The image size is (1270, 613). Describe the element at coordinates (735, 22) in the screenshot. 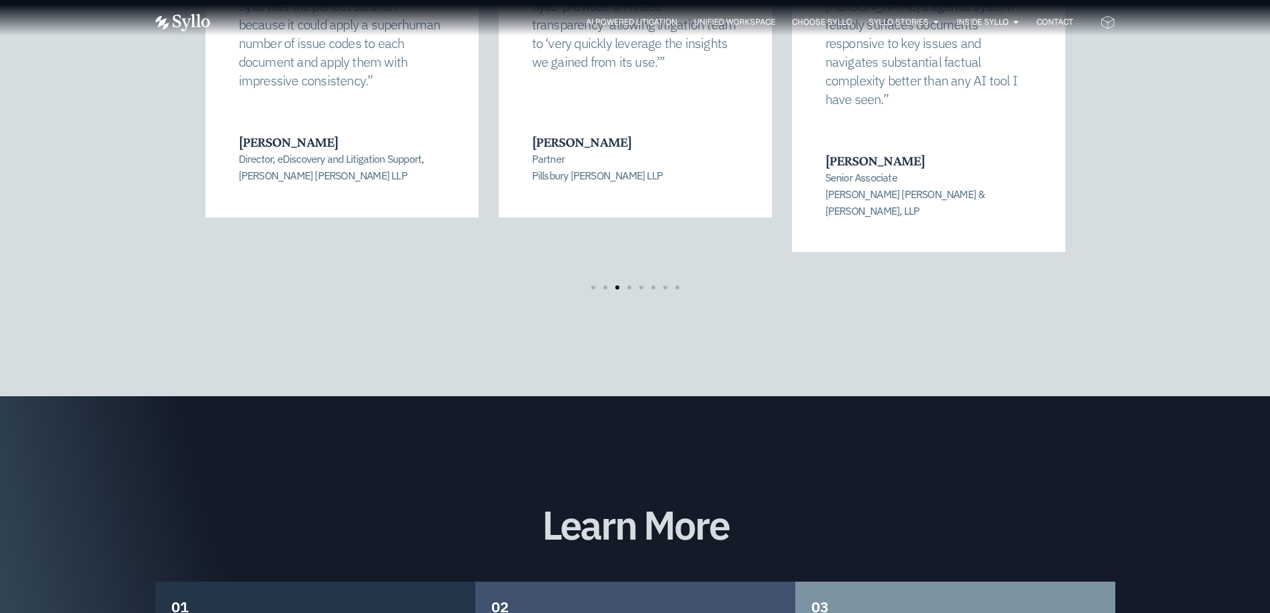

I see `span: Unified Workspace` at that location.